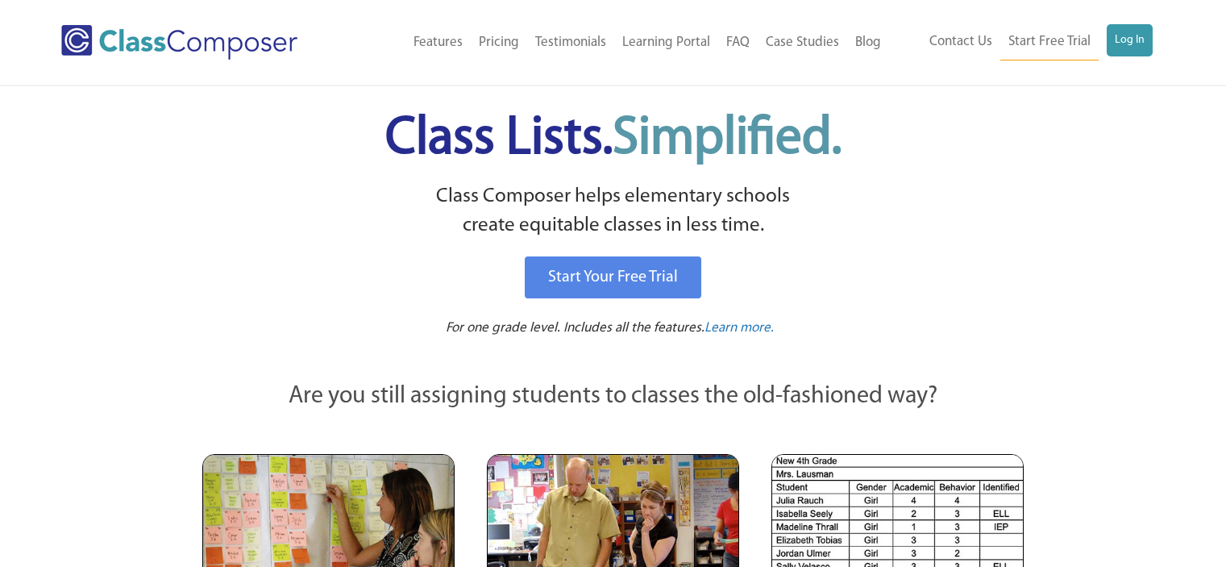  Describe the element at coordinates (575, 327) in the screenshot. I see `span: For one grade level. Includes all the features.` at that location.